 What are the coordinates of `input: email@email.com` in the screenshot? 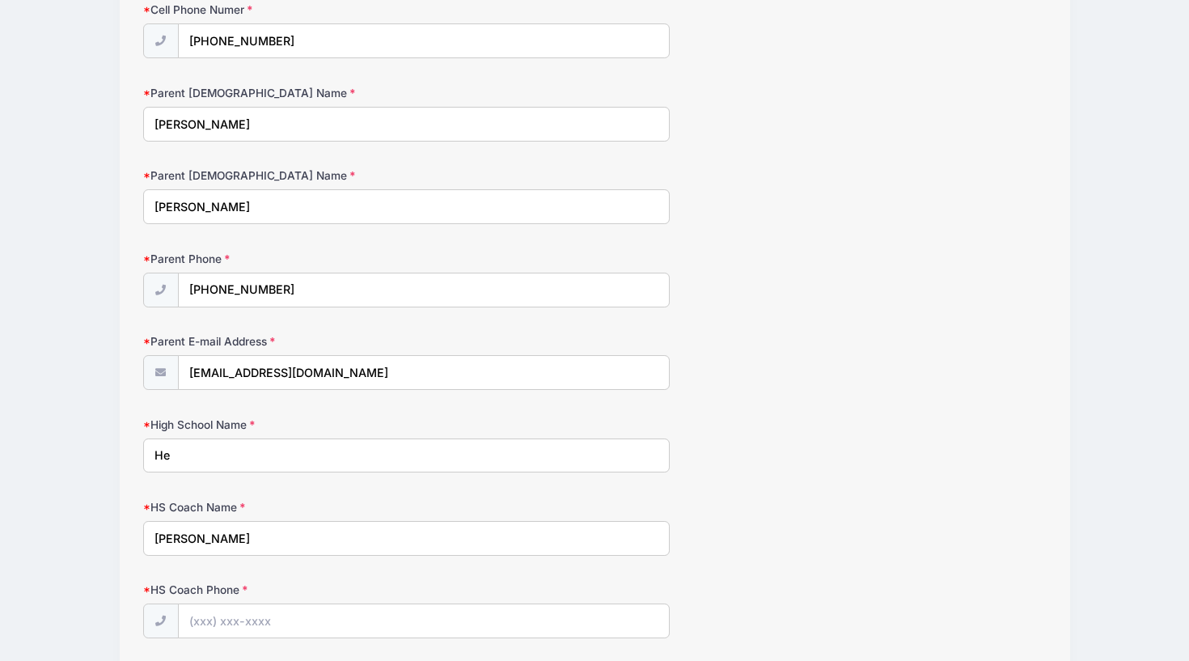 It's located at (424, 372).